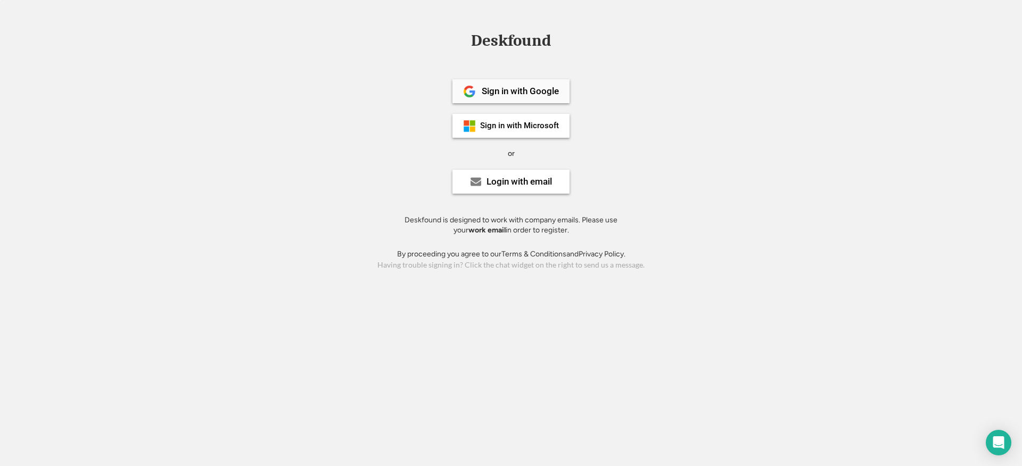  What do you see at coordinates (511, 154) in the screenshot?
I see `div: or` at bounding box center [511, 154].